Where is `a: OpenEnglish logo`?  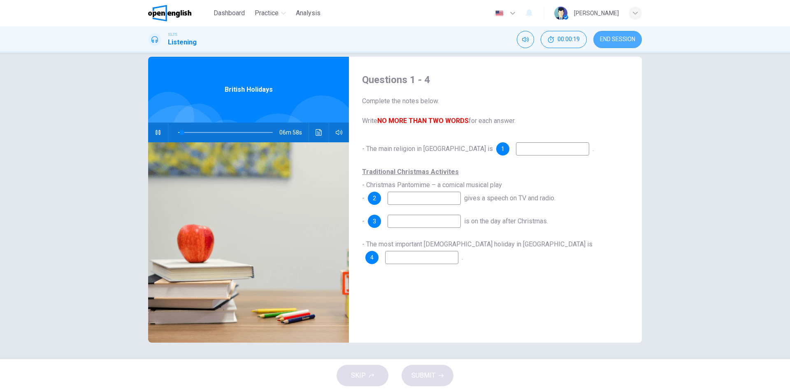
a: OpenEnglish logo is located at coordinates (179, 13).